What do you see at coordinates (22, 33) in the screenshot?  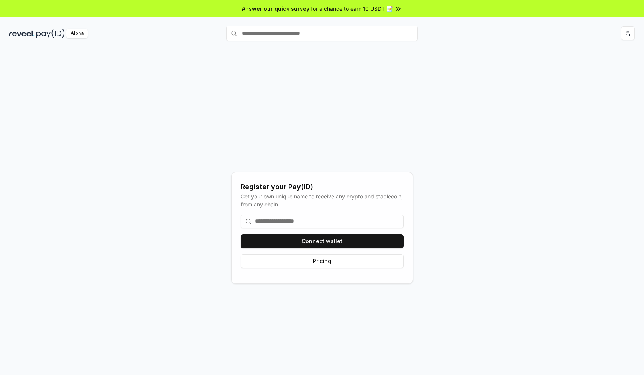 I see `img: reveel_dark` at bounding box center [22, 33].